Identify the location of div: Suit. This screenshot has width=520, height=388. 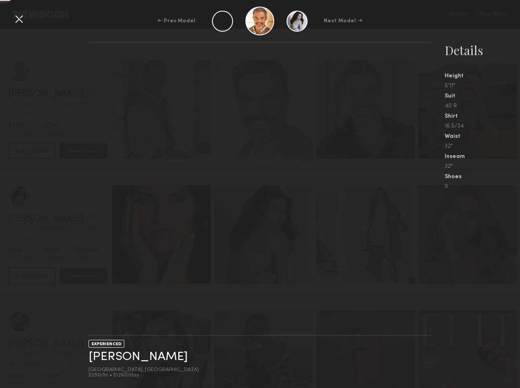
(482, 96).